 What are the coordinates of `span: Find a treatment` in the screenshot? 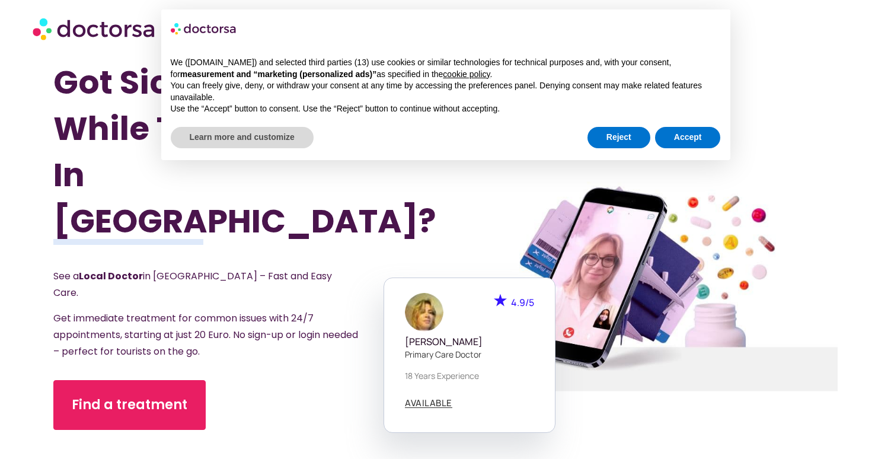 It's located at (129, 405).